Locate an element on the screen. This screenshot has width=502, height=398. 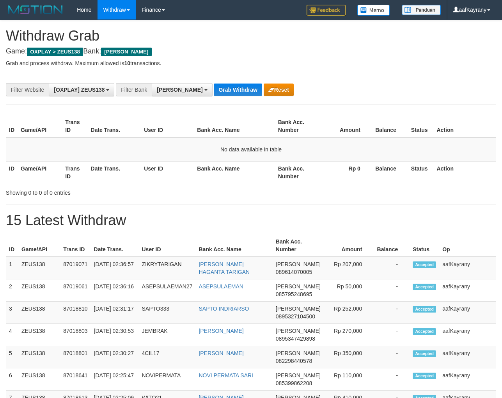
a: ASEPSULAEMAN is located at coordinates (221, 286).